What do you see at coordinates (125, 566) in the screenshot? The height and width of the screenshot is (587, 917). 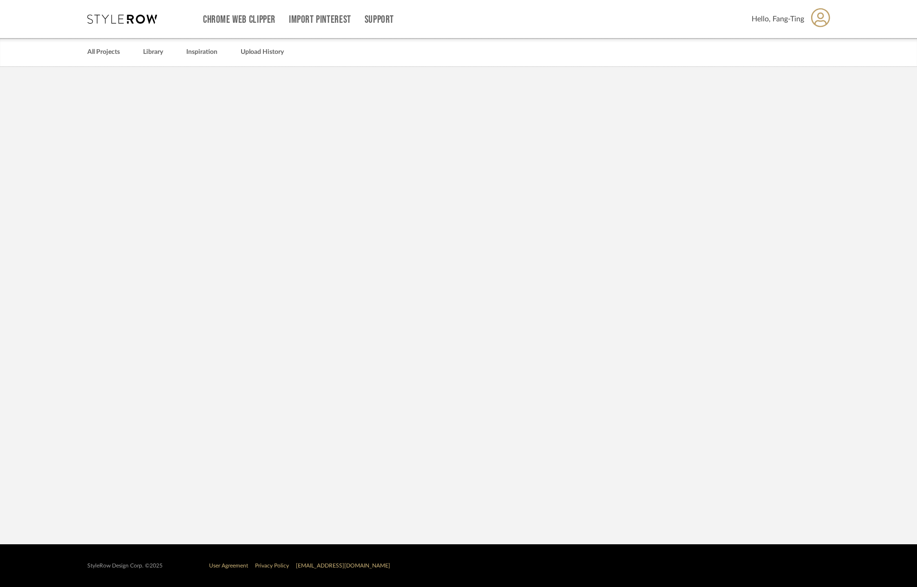 I see `div: StyleRow Design Corp. ©2025` at bounding box center [125, 566].